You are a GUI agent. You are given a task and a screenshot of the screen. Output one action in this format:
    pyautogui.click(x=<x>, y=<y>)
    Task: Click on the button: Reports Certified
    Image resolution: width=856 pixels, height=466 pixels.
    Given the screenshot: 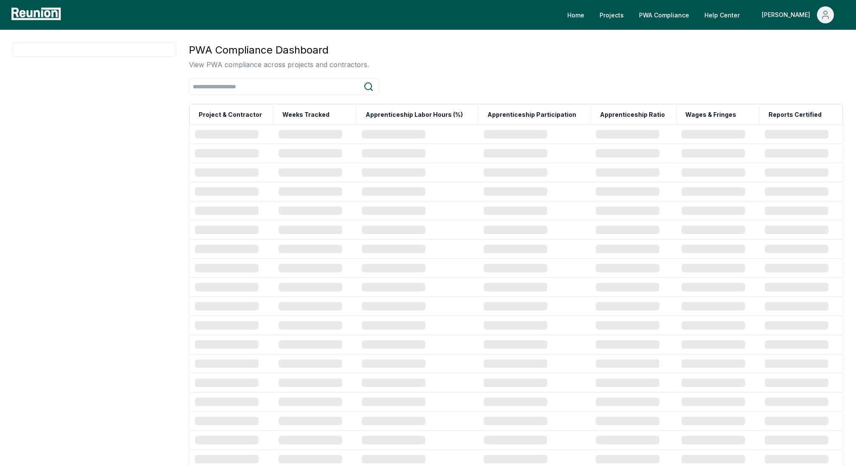 What is the action you would take?
    pyautogui.click(x=795, y=115)
    